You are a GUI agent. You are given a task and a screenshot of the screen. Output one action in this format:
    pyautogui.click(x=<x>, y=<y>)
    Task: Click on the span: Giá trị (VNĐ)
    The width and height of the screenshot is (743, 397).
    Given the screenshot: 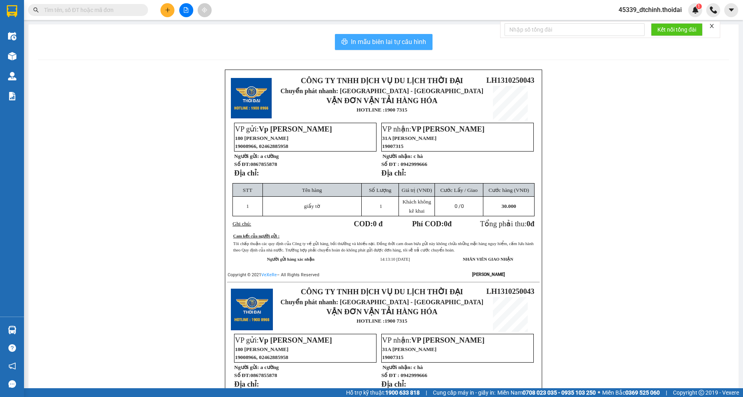 What is the action you would take?
    pyautogui.click(x=417, y=190)
    